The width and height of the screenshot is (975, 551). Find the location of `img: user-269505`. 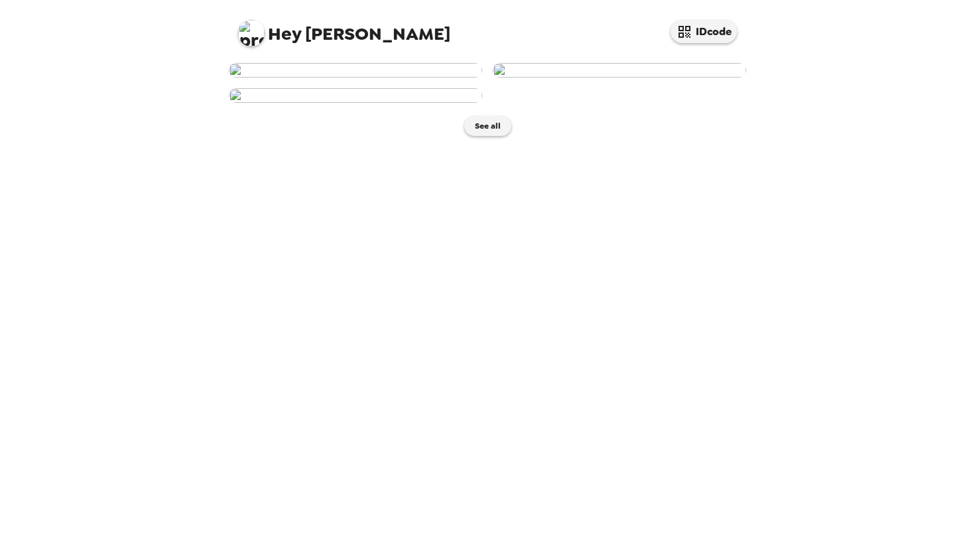

img: user-269505 is located at coordinates (356, 96).